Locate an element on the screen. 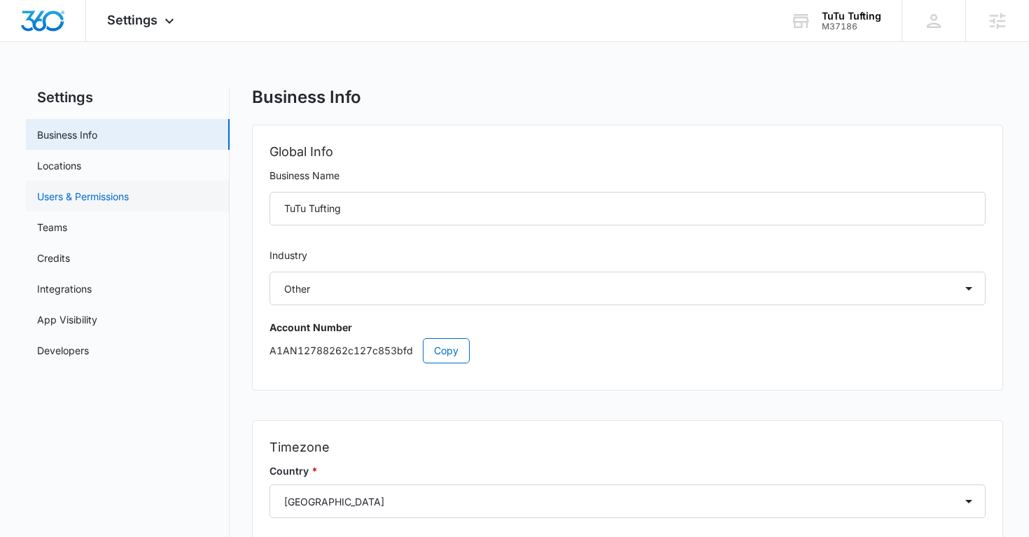 The image size is (1029, 537). button: Copy is located at coordinates (446, 351).